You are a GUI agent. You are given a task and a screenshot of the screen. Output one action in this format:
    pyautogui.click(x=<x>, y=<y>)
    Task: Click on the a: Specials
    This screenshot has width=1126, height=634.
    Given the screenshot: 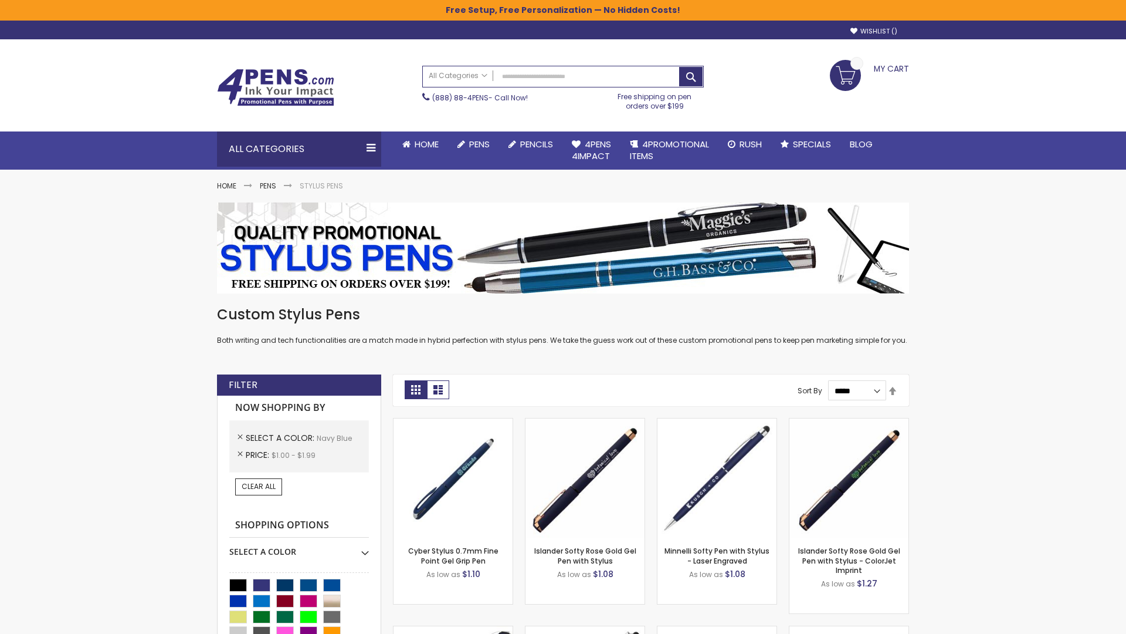 What is the action you would take?
    pyautogui.click(x=806, y=144)
    